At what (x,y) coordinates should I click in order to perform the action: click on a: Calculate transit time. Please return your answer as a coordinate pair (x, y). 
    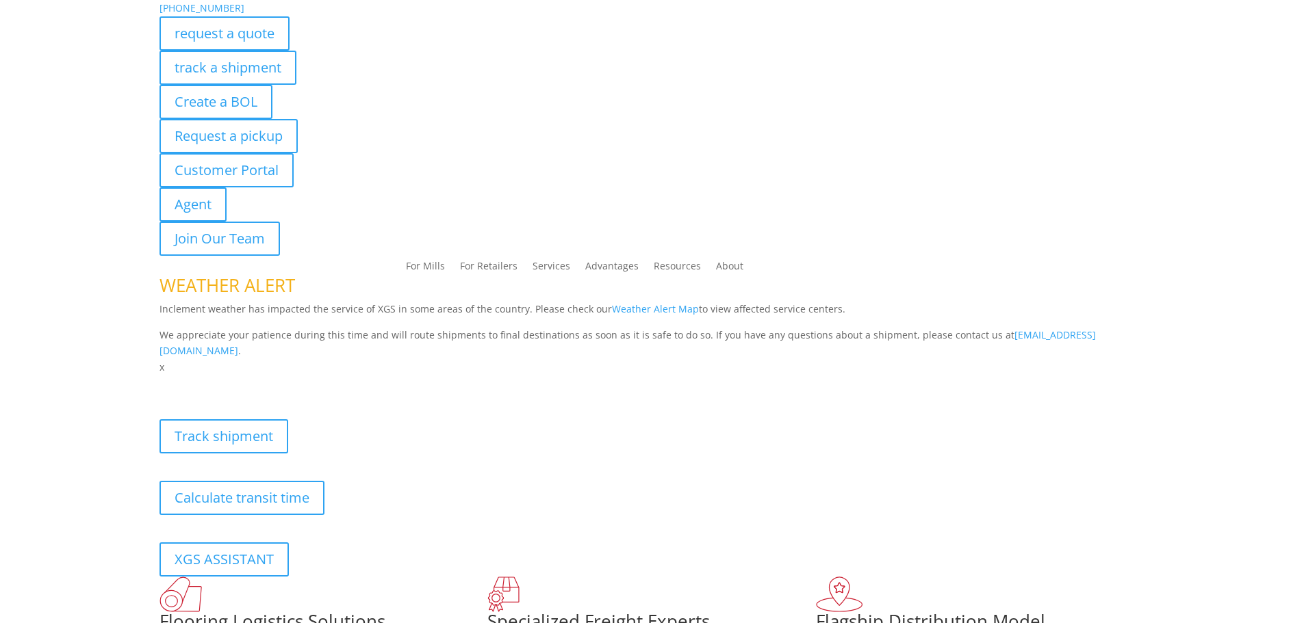
    Looking at the image, I should click on (242, 498).